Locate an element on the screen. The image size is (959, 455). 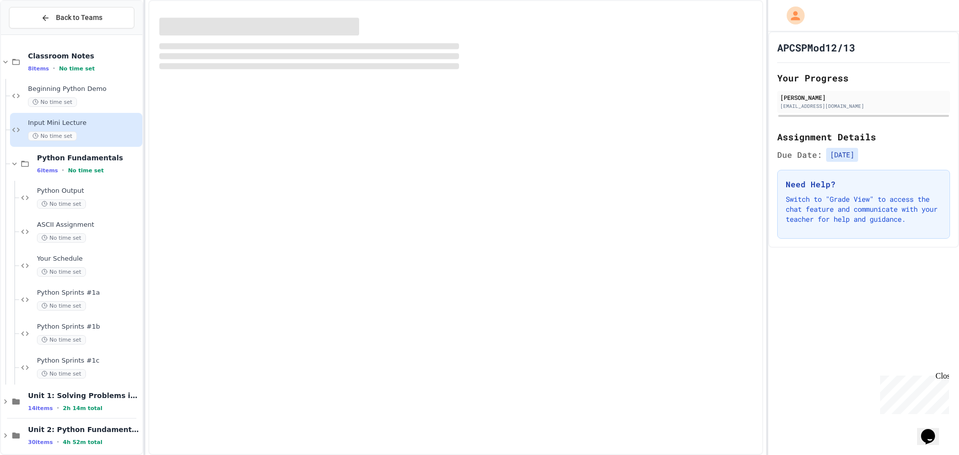
div: My Account is located at coordinates (792, 15).